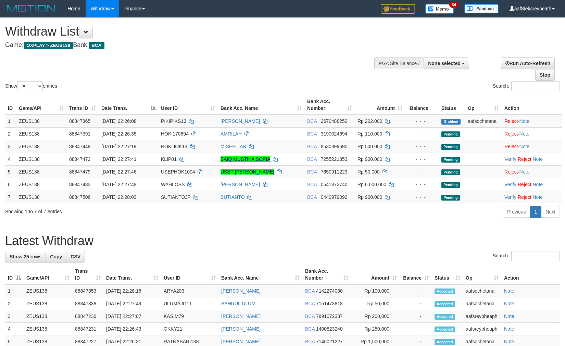 The image size is (565, 346). What do you see at coordinates (80, 185) in the screenshot?
I see `span: 88847483` at bounding box center [80, 185].